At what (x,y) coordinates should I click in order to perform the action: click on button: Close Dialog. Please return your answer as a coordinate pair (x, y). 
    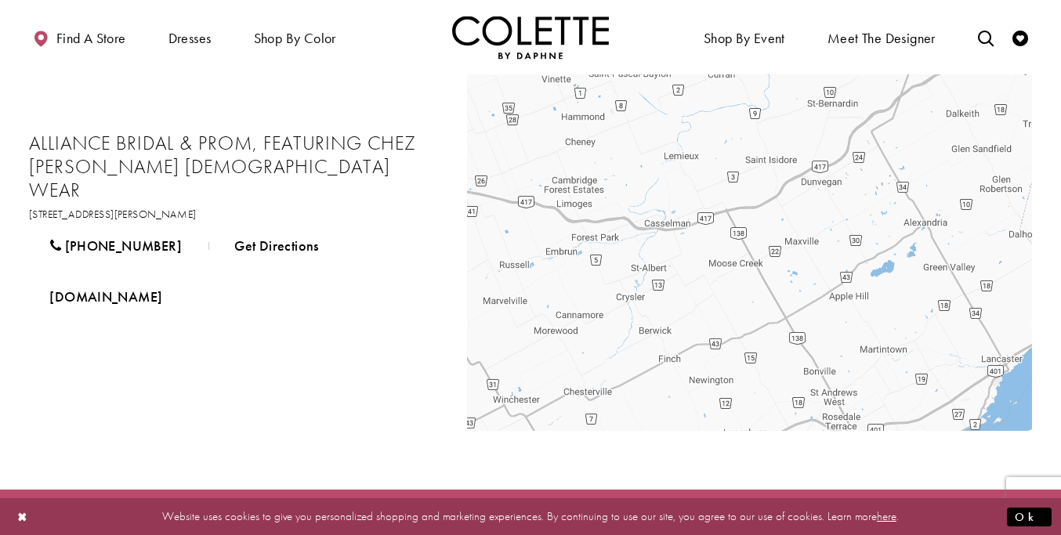
    Looking at the image, I should click on (23, 516).